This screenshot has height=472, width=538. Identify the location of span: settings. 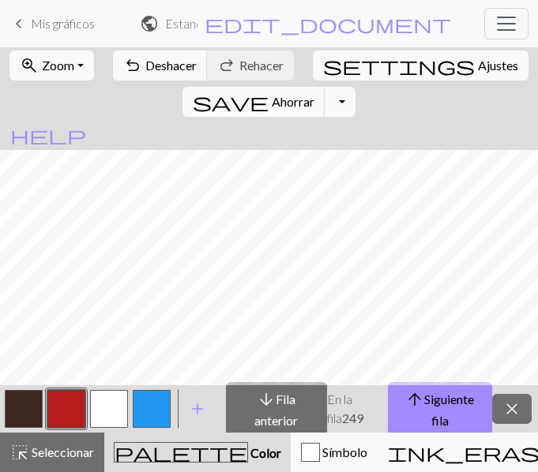
(399, 66).